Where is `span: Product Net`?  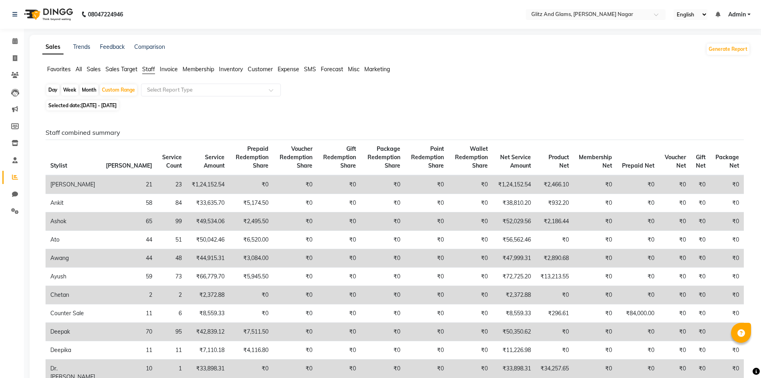 span: Product Net is located at coordinates (558, 161).